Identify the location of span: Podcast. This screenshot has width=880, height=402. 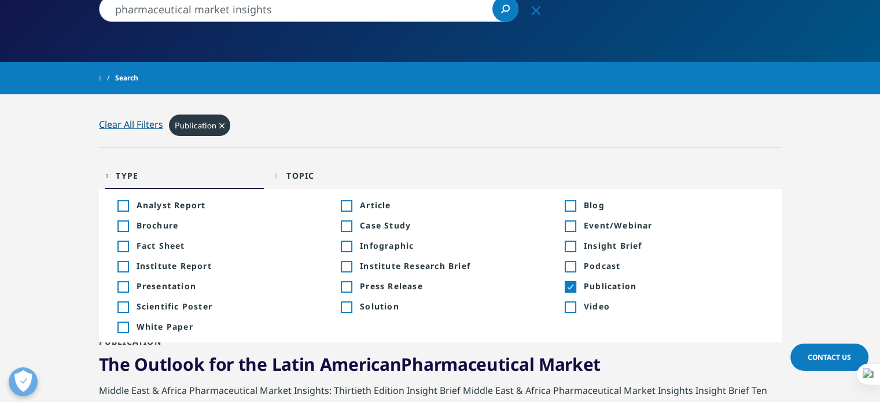
(674, 266).